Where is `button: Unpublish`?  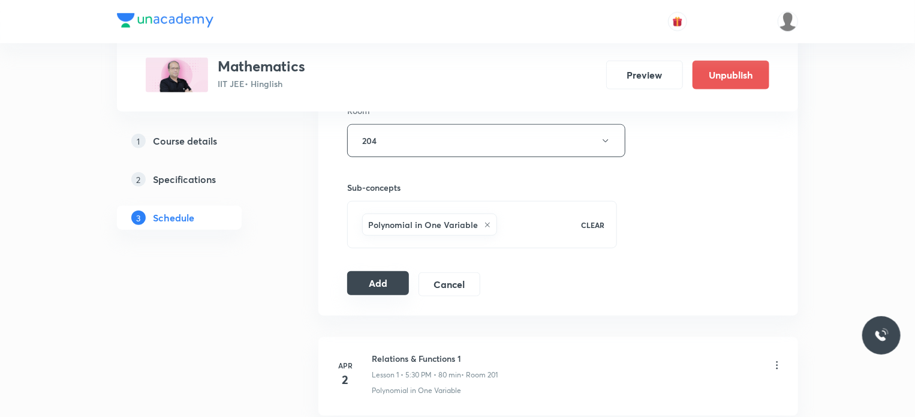 button: Unpublish is located at coordinates (731, 75).